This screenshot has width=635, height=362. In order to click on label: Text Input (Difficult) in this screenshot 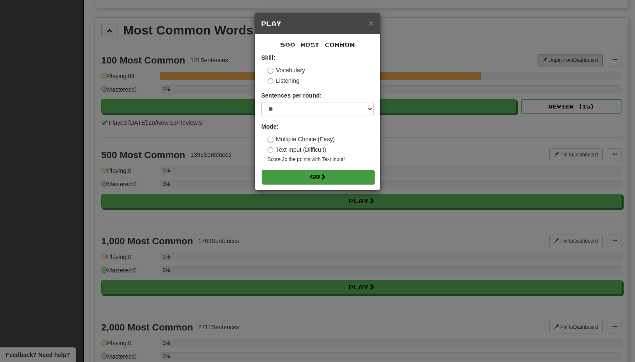, I will do `click(297, 150)`.